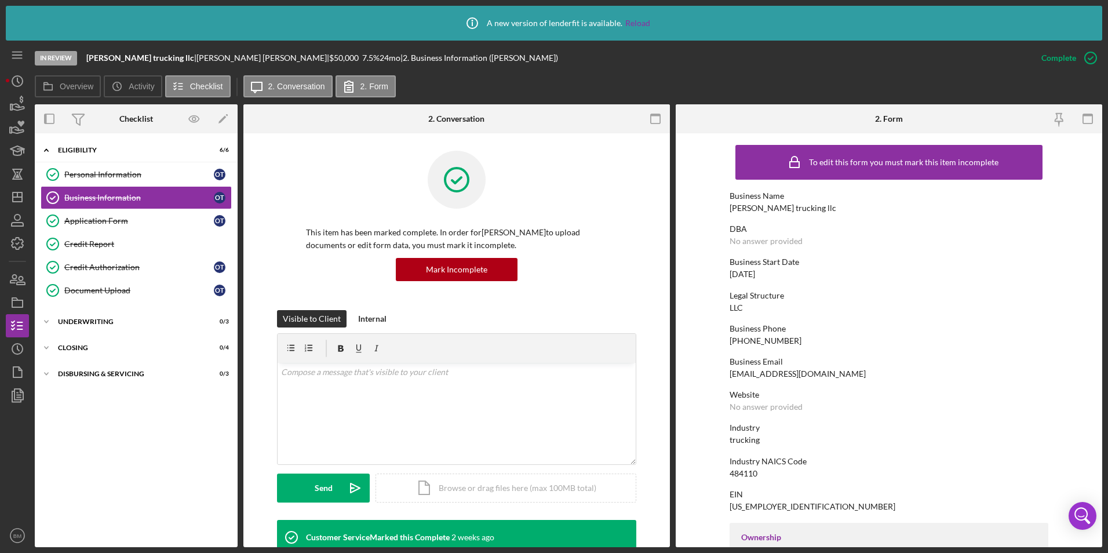 The width and height of the screenshot is (1108, 553). What do you see at coordinates (141, 86) in the screenshot?
I see `label: Activity` at bounding box center [141, 86].